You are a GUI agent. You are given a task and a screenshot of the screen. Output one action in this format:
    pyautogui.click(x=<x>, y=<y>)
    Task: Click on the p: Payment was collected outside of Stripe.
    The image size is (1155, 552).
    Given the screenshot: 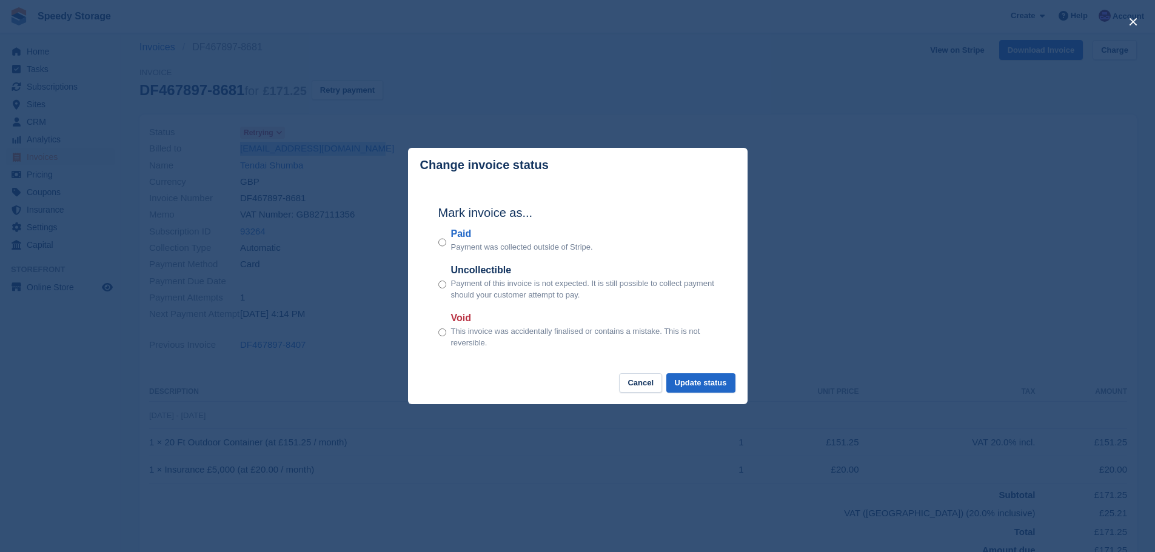 What is the action you would take?
    pyautogui.click(x=522, y=247)
    